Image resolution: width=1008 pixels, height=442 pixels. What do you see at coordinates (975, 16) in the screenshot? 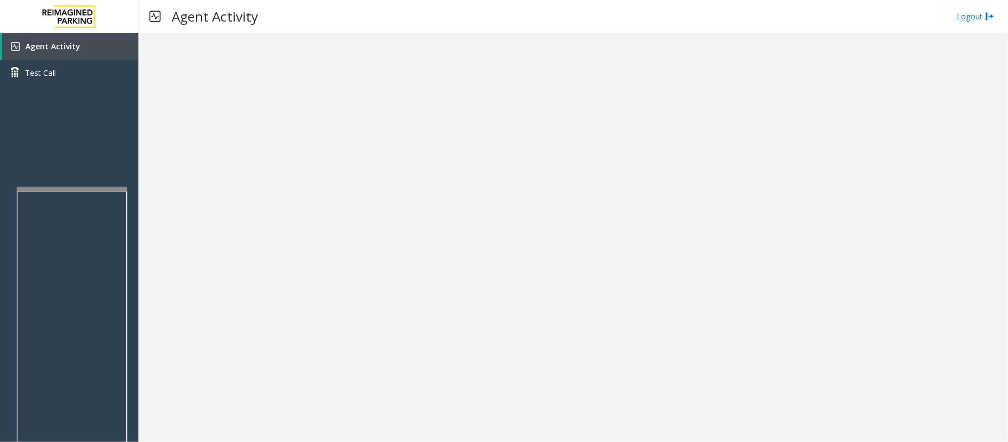
I see `a: Logout` at bounding box center [975, 16].